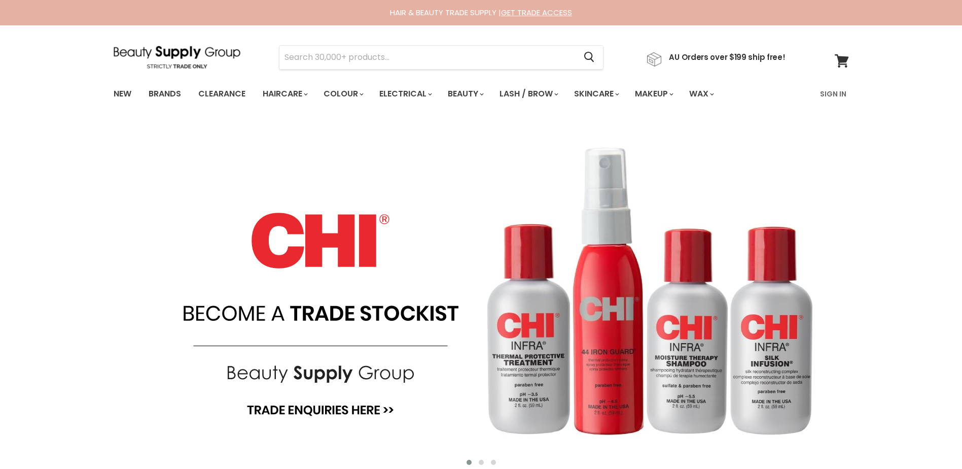 This screenshot has width=962, height=469. Describe the element at coordinates (285, 94) in the screenshot. I see `a: Haircare` at that location.